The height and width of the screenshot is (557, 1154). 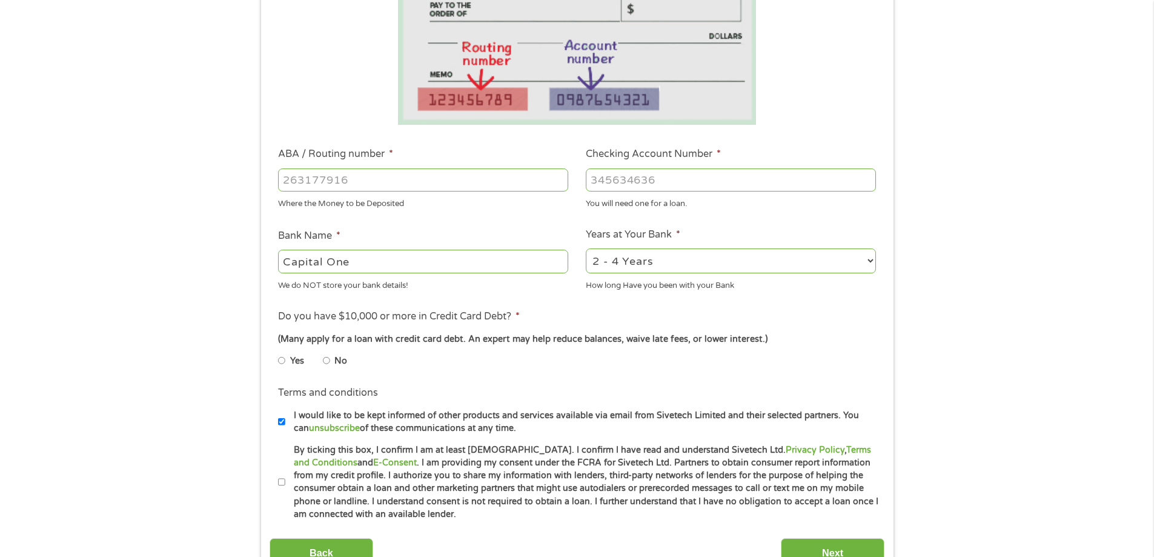 I want to click on div: (Many apply for a loan with credit card debt. An expert may help reduce balances, waive late fees..., so click(x=577, y=339).